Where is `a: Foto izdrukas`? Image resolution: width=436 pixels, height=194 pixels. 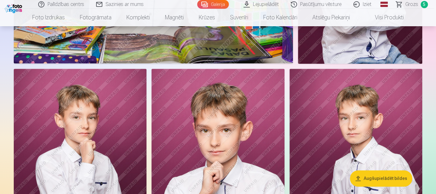 a: Foto izdrukas is located at coordinates (48, 18).